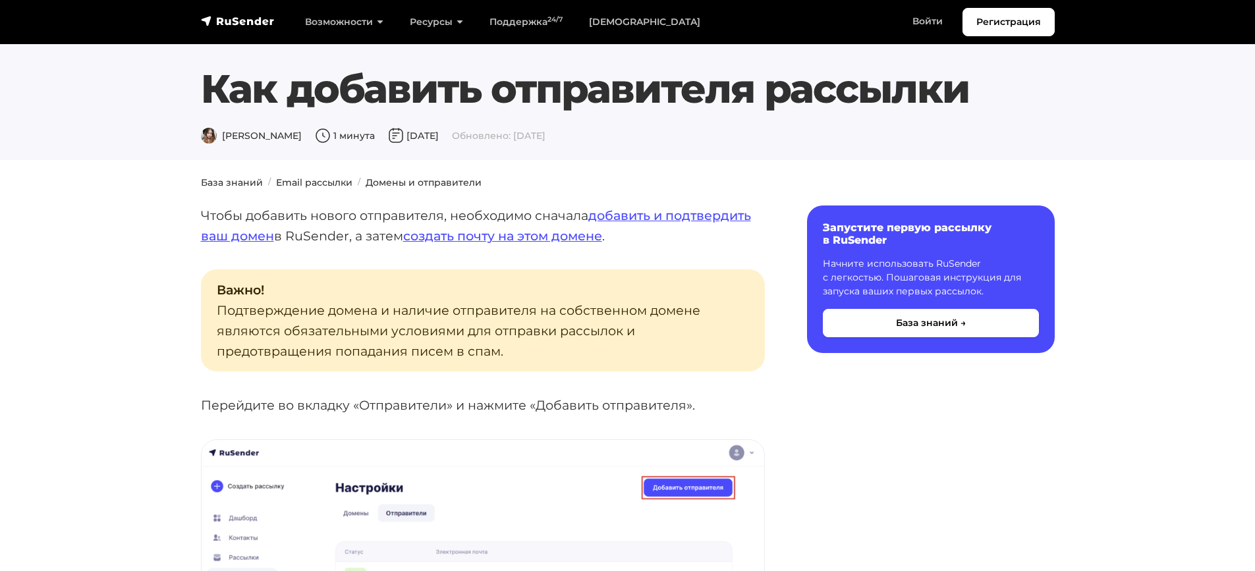  Describe the element at coordinates (483, 320) in the screenshot. I see `p: Подтверждение домена и наличие отправителя на собственном домене являются обязательными условиями...` at that location.